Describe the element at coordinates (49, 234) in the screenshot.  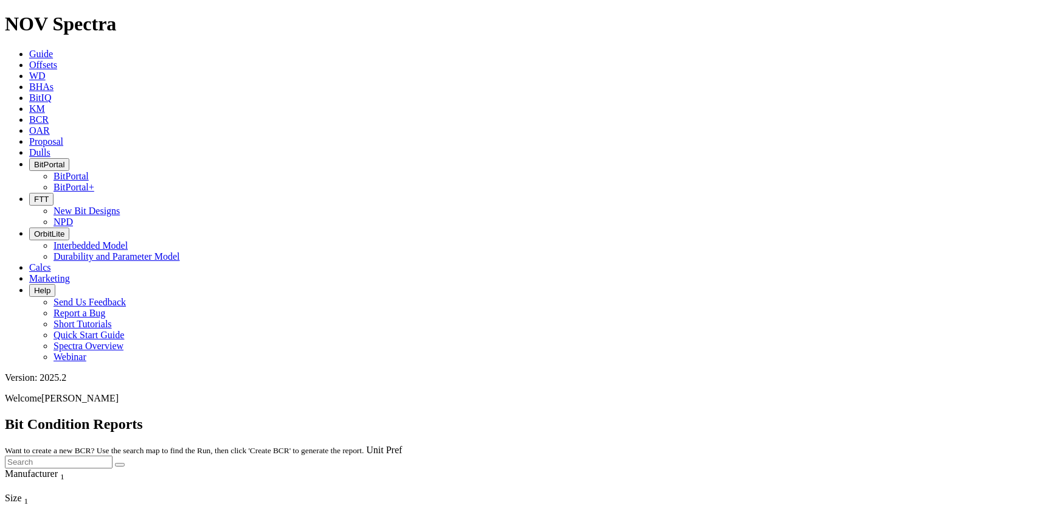
I see `span: OrbitLite` at that location.